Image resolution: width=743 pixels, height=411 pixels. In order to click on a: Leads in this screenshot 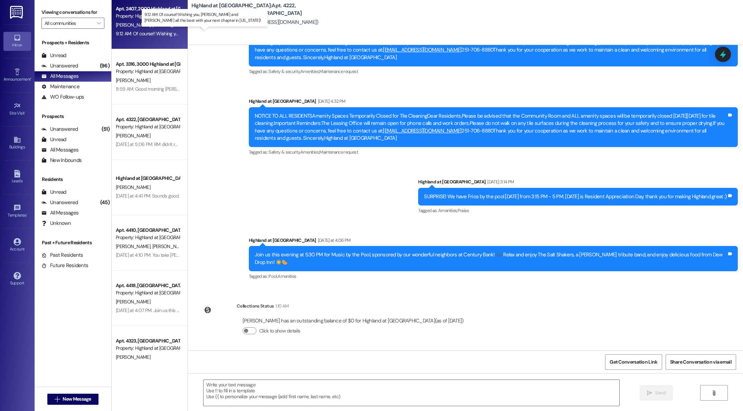, I will do `click(17, 177)`.